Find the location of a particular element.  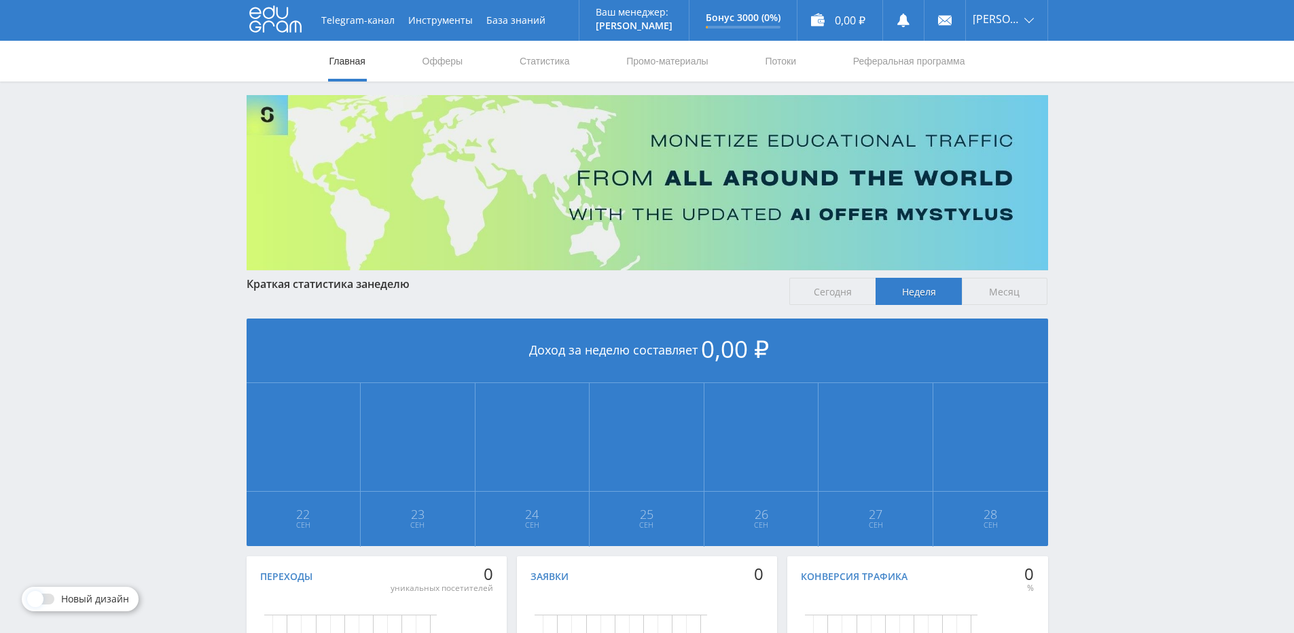

p: Ваш менеджер: is located at coordinates (634, 12).